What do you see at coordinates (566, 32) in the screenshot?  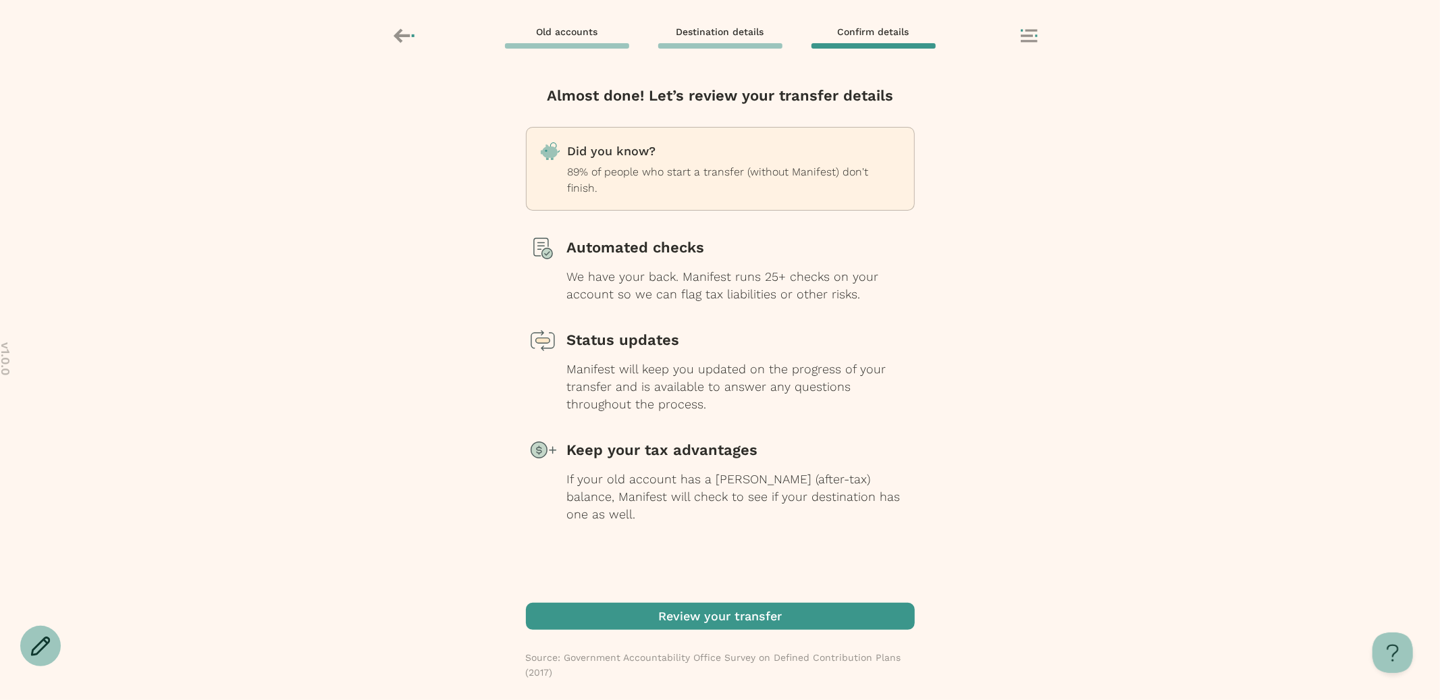 I see `span: Old accounts` at bounding box center [566, 32].